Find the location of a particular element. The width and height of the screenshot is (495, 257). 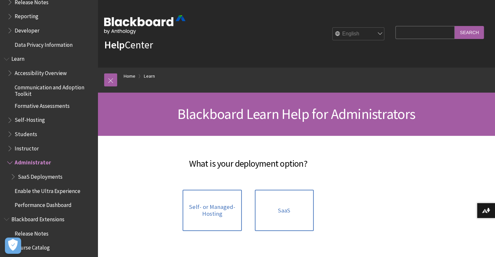

span: Course Catalog is located at coordinates (32, 247).